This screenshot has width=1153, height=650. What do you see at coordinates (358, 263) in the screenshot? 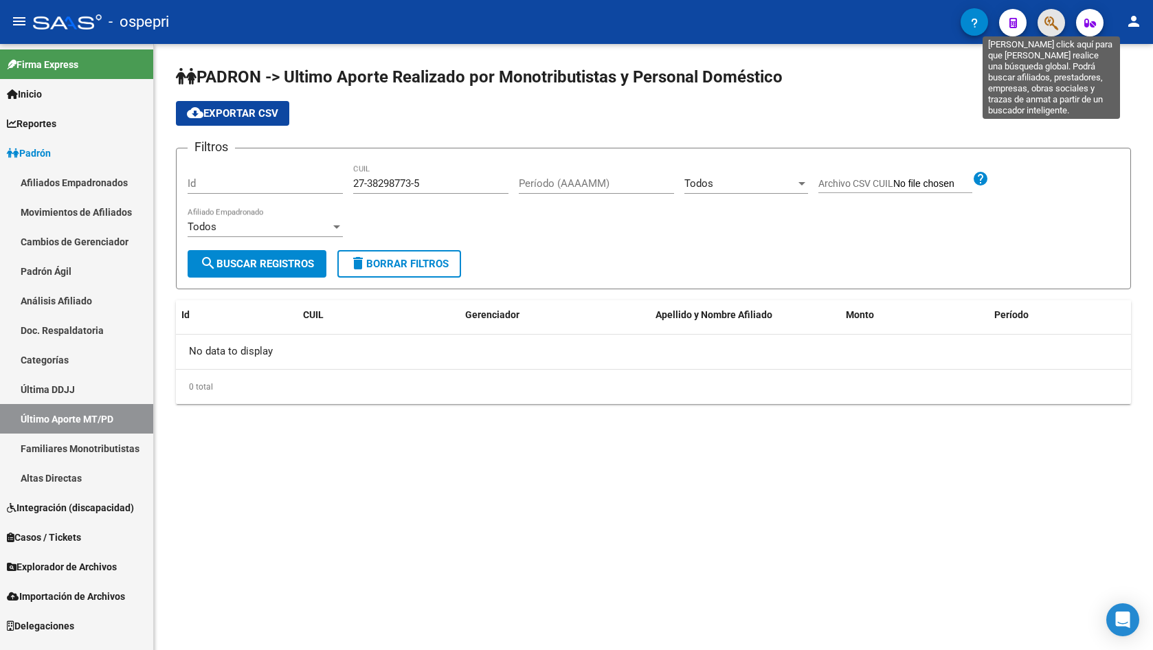
I see `mat-icon: delete` at bounding box center [358, 263].